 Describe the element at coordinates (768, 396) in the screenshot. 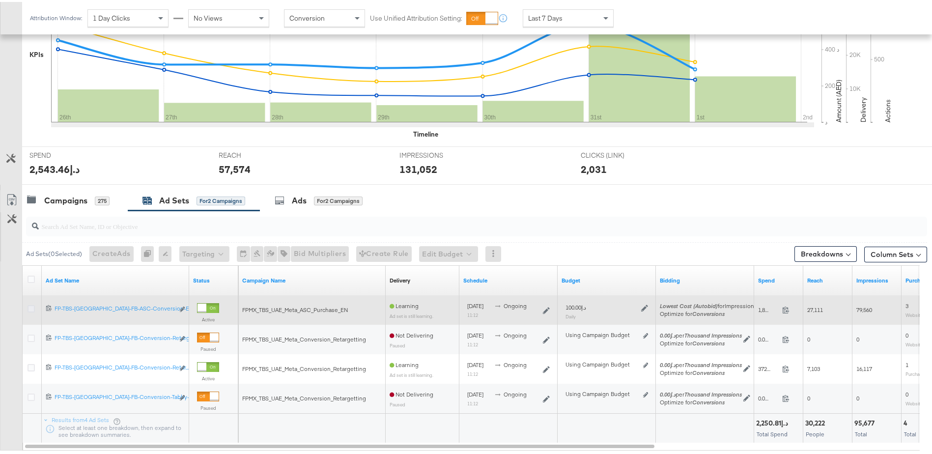

I see `span: د.إ0.00` at that location.